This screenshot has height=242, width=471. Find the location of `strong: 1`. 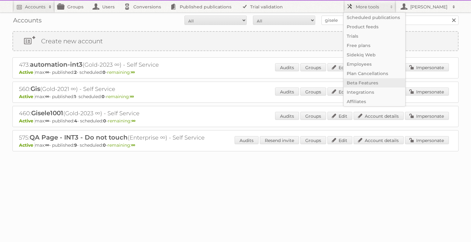

strong: 1 is located at coordinates (75, 97).